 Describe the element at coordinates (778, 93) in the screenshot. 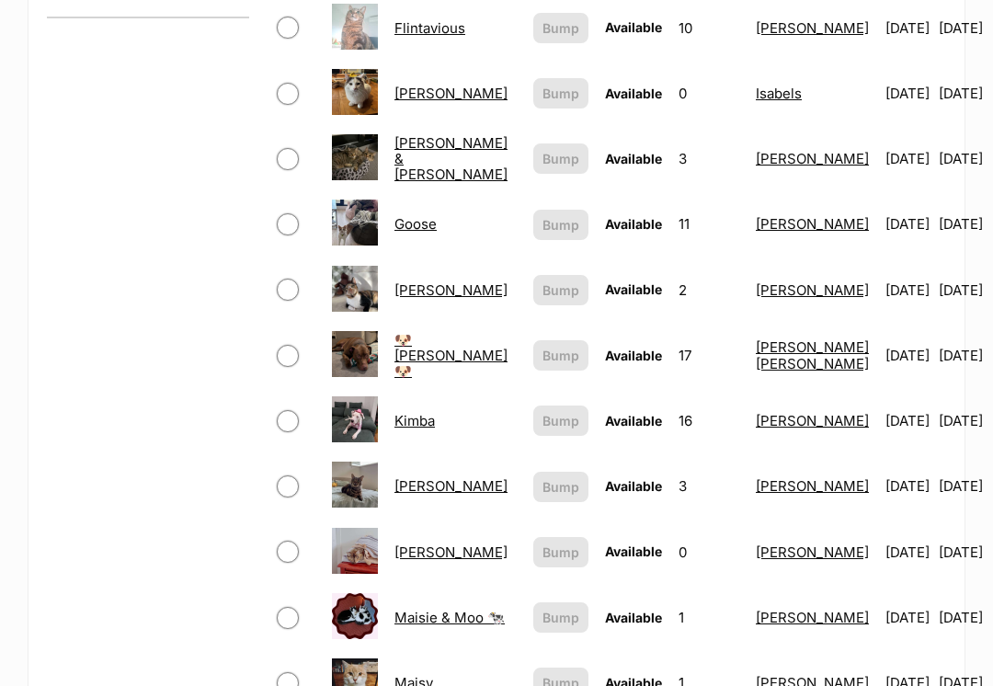

I see `a: Isabels` at that location.